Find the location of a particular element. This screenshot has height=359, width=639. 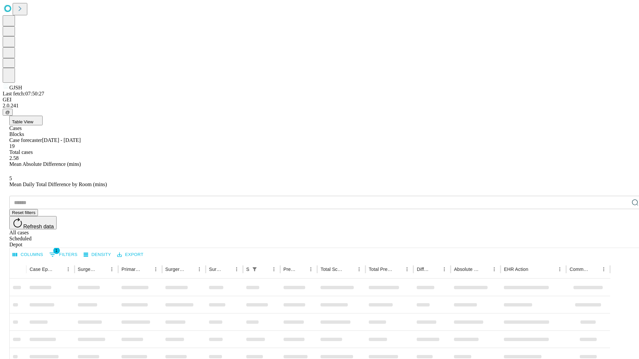

span: Total cases is located at coordinates (21, 152).